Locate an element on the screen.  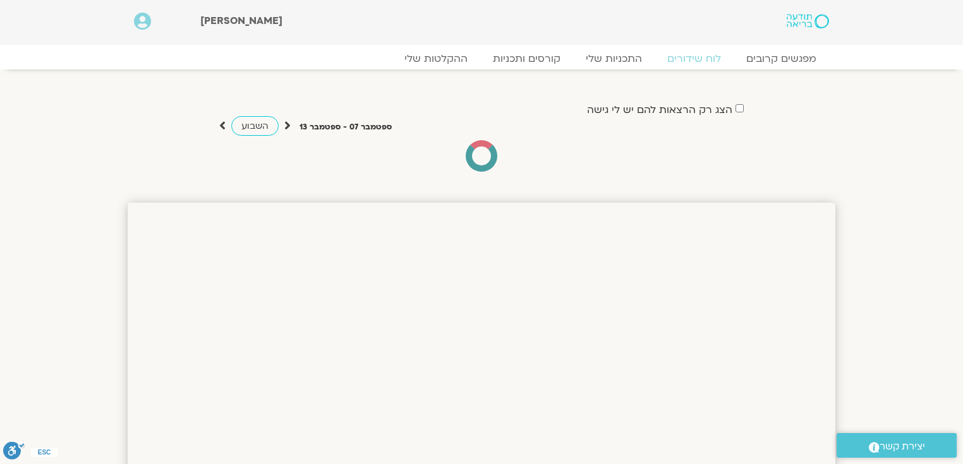
a: התכניות שלי is located at coordinates (613, 59).